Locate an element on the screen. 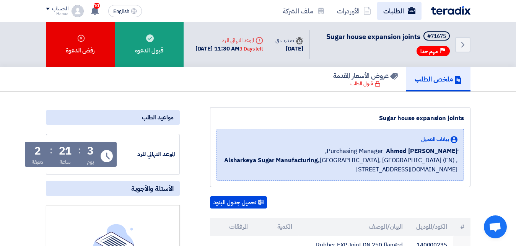 The height and width of the screenshot is (246, 516). button: English is located at coordinates (125, 11).